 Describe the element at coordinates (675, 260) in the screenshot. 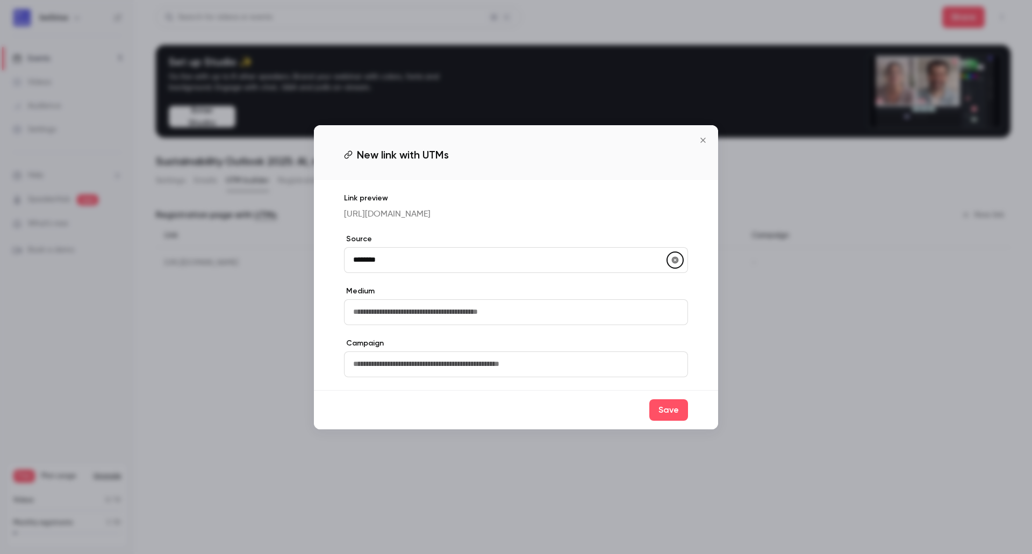

I see `button: utmSource` at that location.